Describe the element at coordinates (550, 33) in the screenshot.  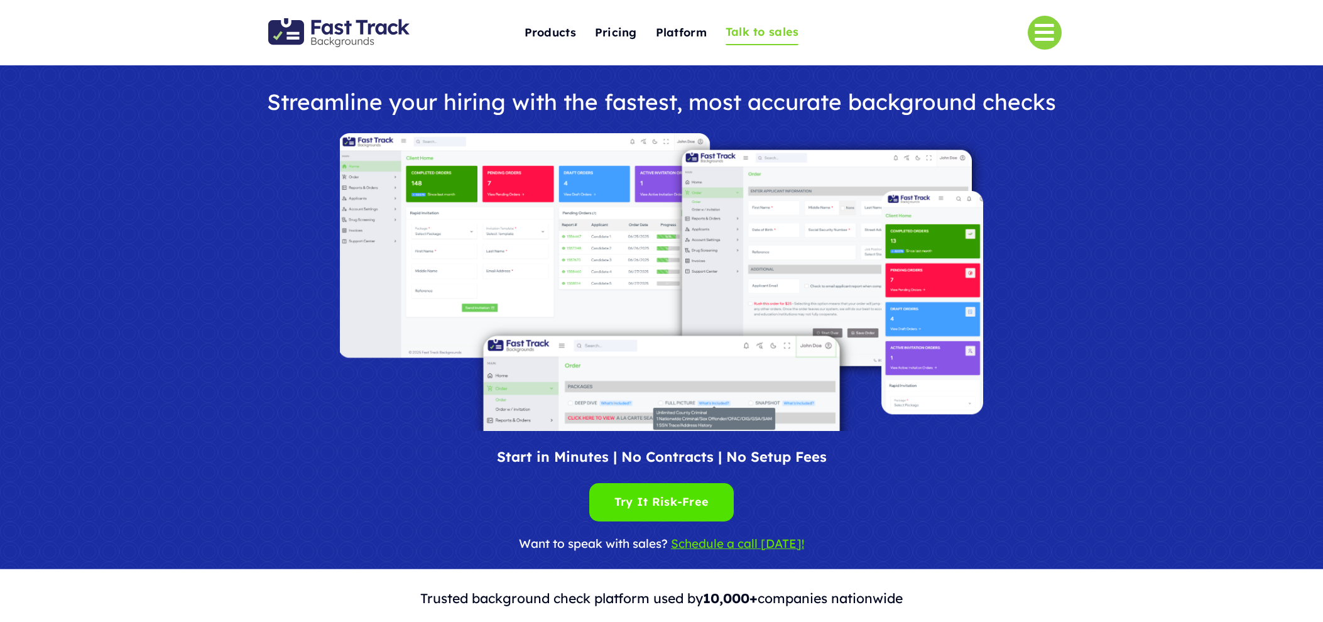
I see `span: Products` at that location.